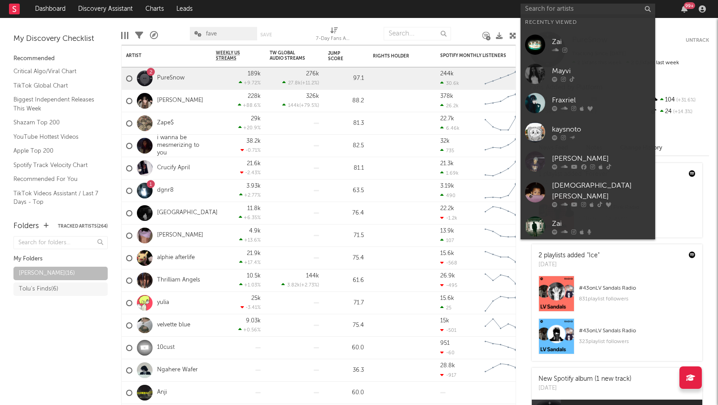 The height and width of the screenshot is (405, 718). I want to click on button: Save, so click(266, 35).